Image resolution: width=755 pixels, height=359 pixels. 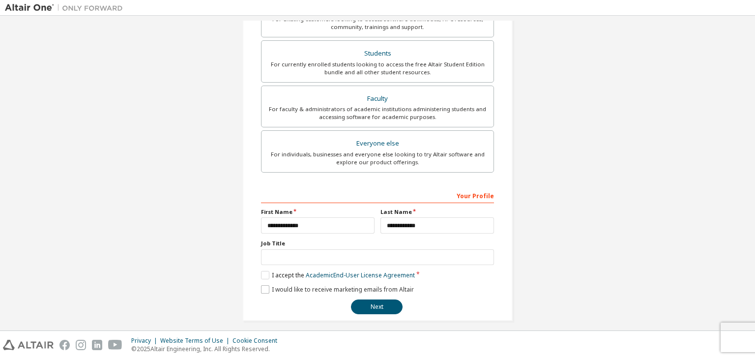 I want to click on label: Last Name, so click(x=437, y=212).